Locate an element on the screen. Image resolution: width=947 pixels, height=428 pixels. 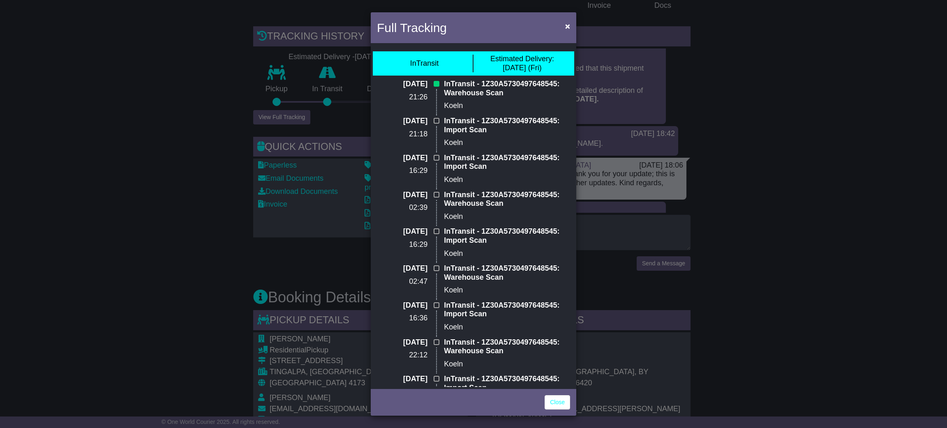
button: Close is located at coordinates (568, 26).